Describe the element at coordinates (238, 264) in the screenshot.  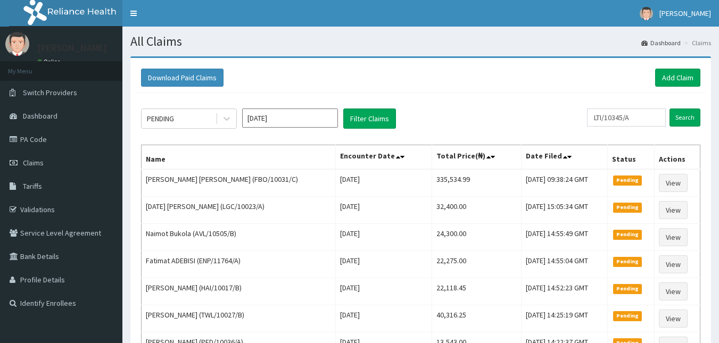
I see `td: Fatimat ADEBISI (ENP/11764/A)` at that location.